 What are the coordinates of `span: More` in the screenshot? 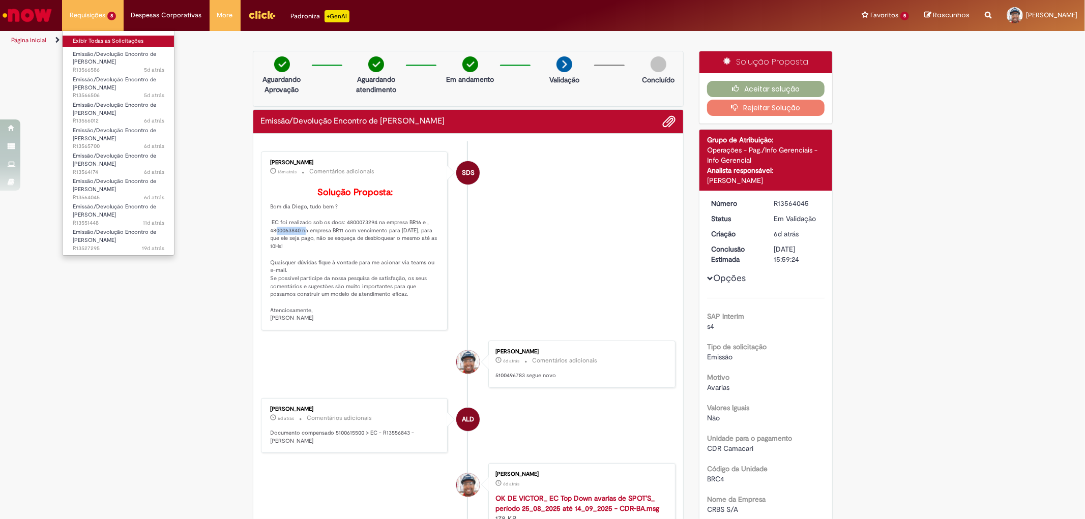 It's located at (225, 15).